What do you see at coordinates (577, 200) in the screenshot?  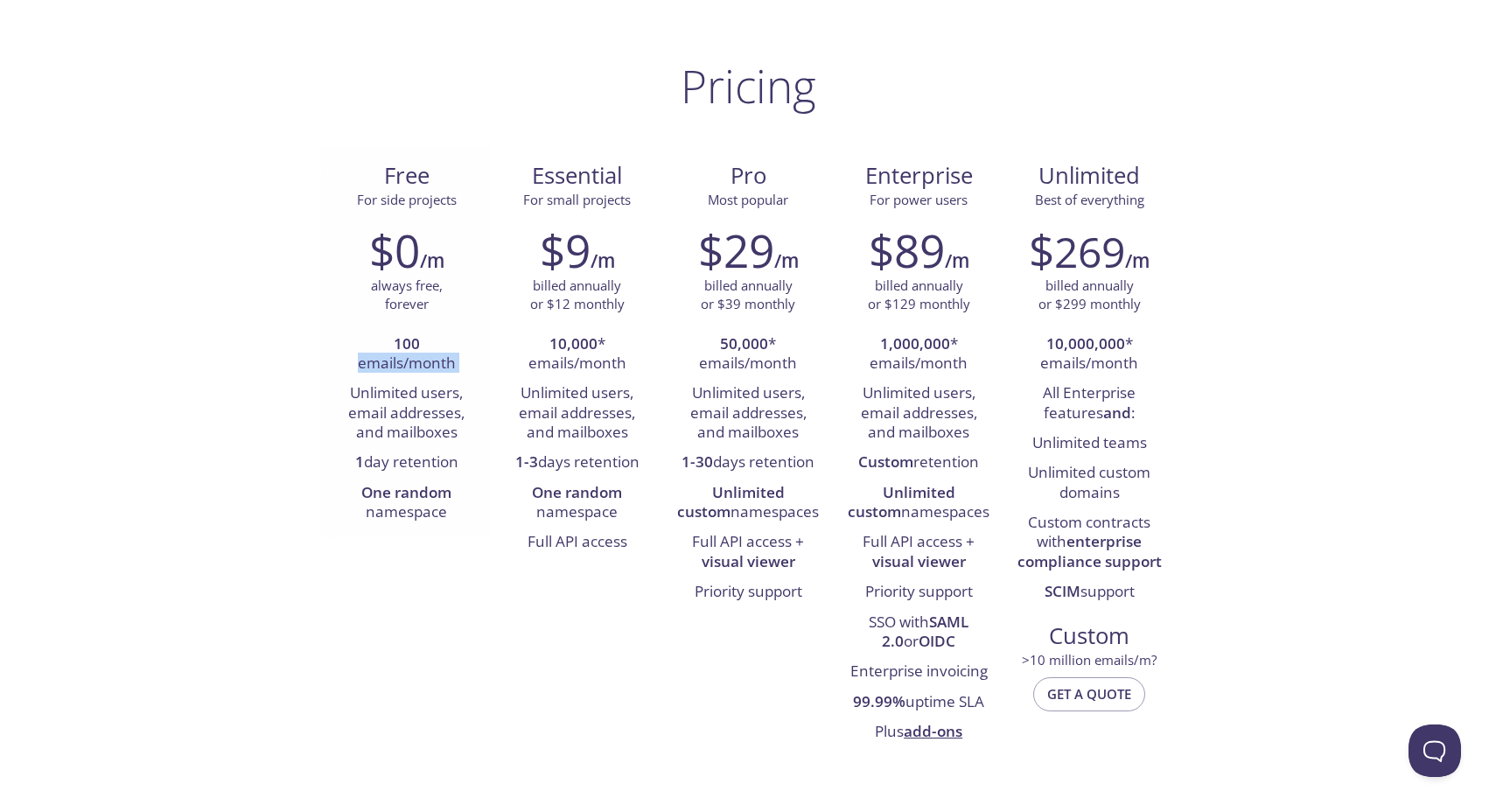 I see `span: For small projects` at bounding box center [577, 200].